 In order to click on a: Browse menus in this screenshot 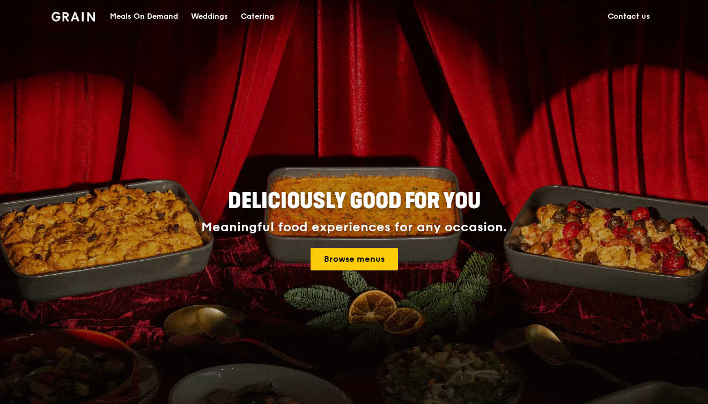, I will do `click(354, 259)`.